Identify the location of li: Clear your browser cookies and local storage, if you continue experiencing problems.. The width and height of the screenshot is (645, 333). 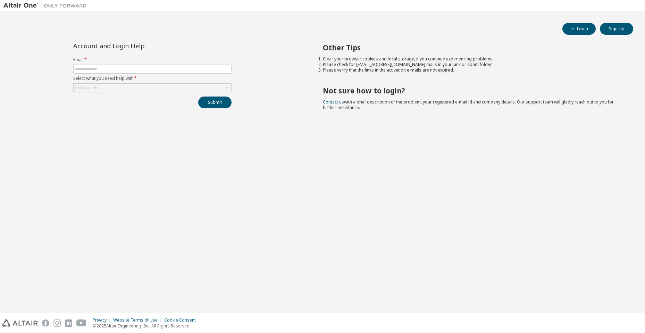
(472, 59).